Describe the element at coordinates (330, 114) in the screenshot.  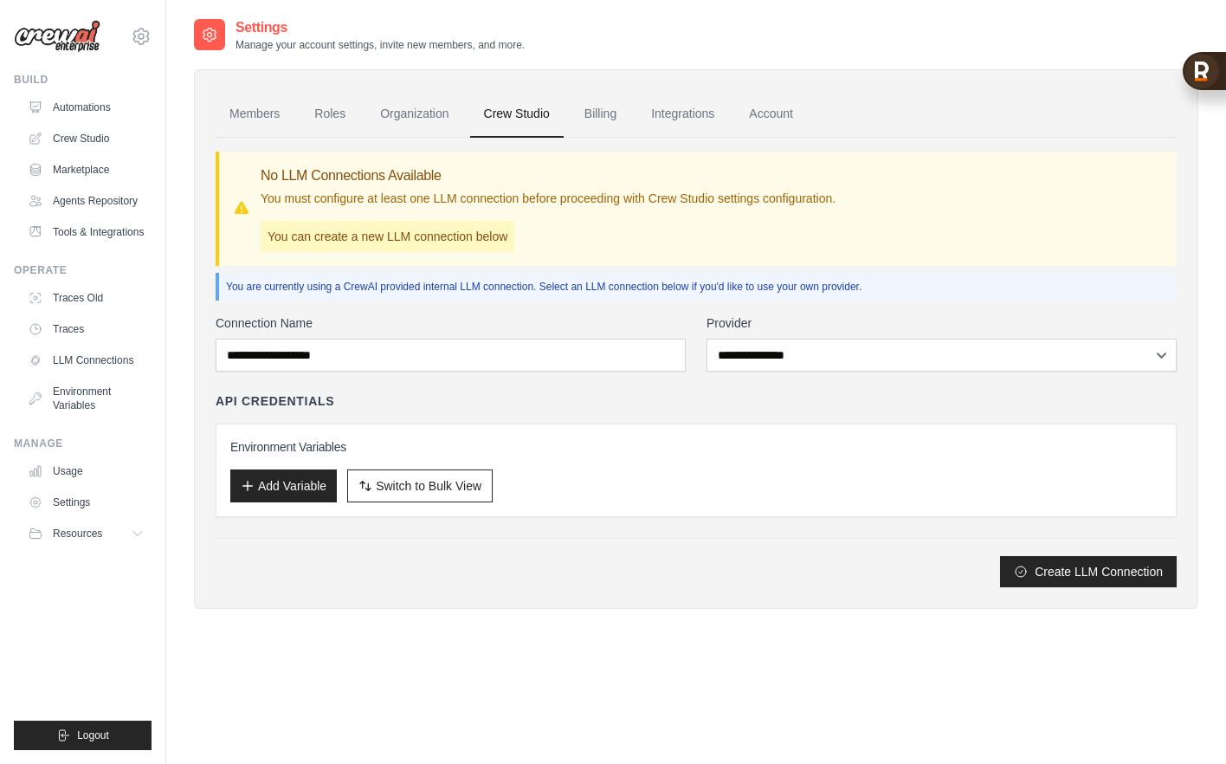
I see `a: Roles` at that location.